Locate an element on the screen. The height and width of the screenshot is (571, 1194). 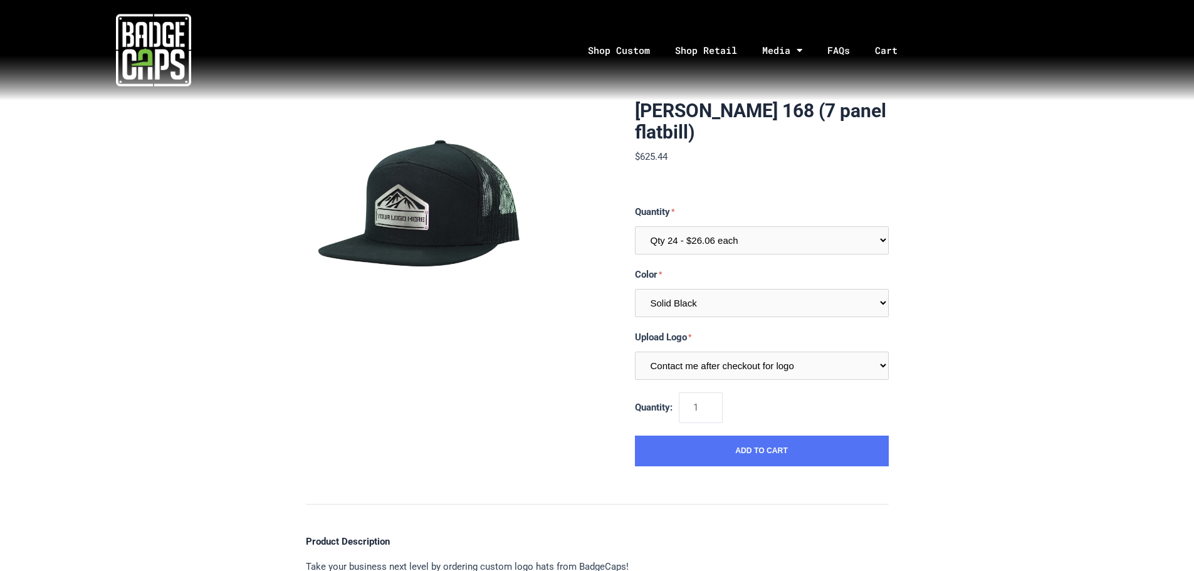
span: Quantity: is located at coordinates (654, 407).